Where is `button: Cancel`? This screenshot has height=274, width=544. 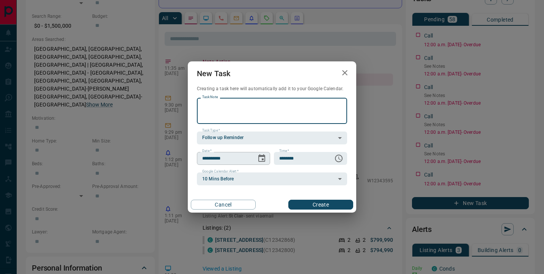 button: Cancel is located at coordinates (223, 205).